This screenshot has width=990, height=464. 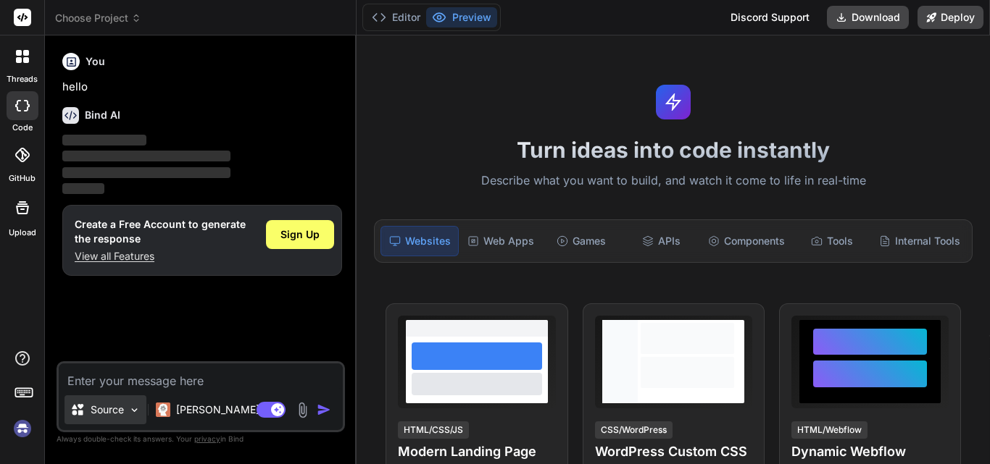 I want to click on div: Tools, so click(x=832, y=241).